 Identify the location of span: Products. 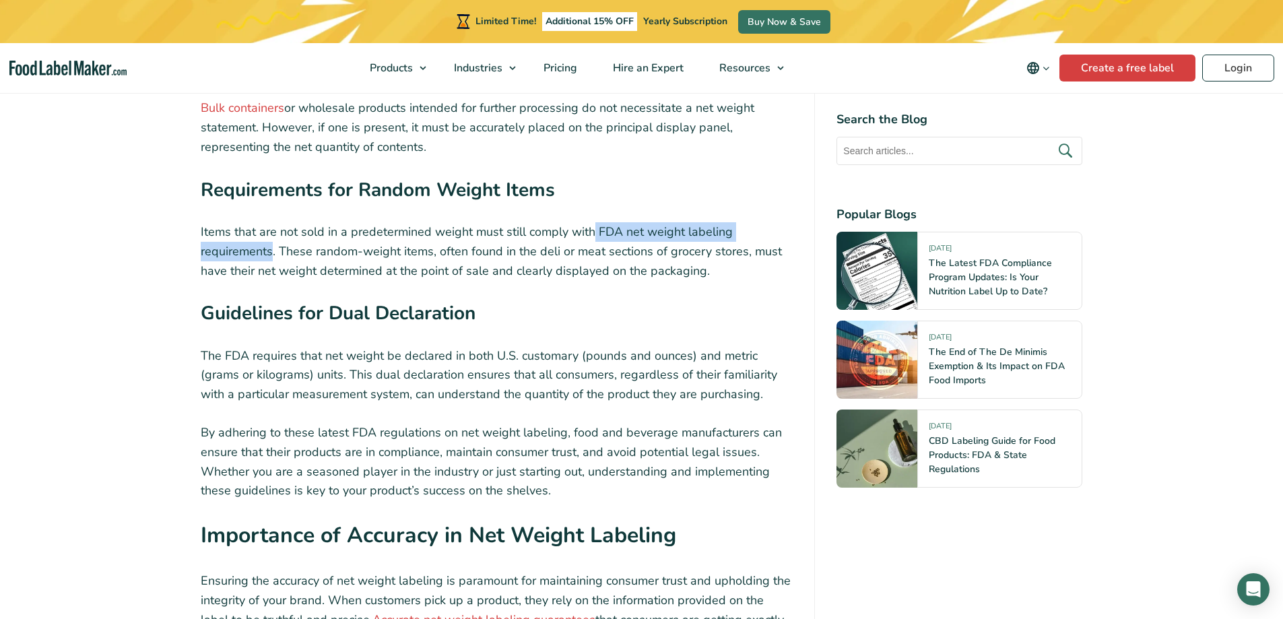
(390, 68).